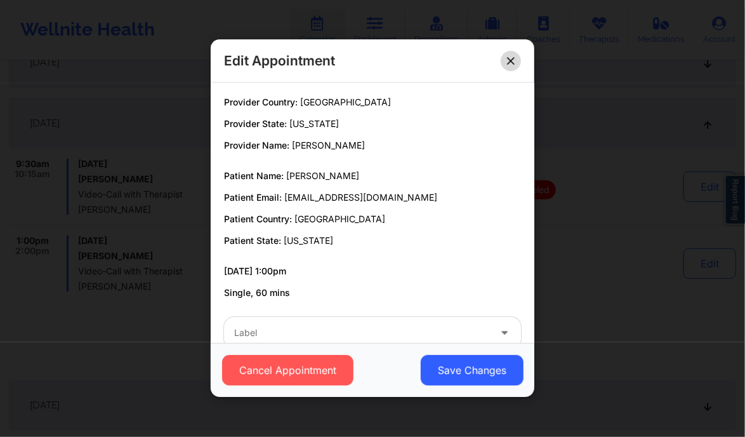 This screenshot has width=745, height=437. Describe the element at coordinates (373, 176) in the screenshot. I see `p: Patient Name:` at that location.